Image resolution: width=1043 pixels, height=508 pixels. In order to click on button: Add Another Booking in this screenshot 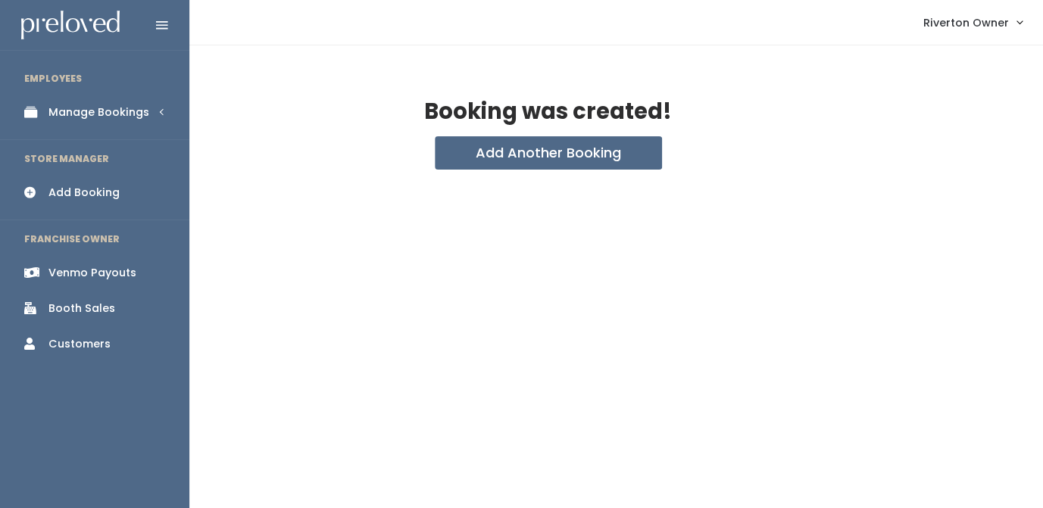, I will do `click(548, 153)`.